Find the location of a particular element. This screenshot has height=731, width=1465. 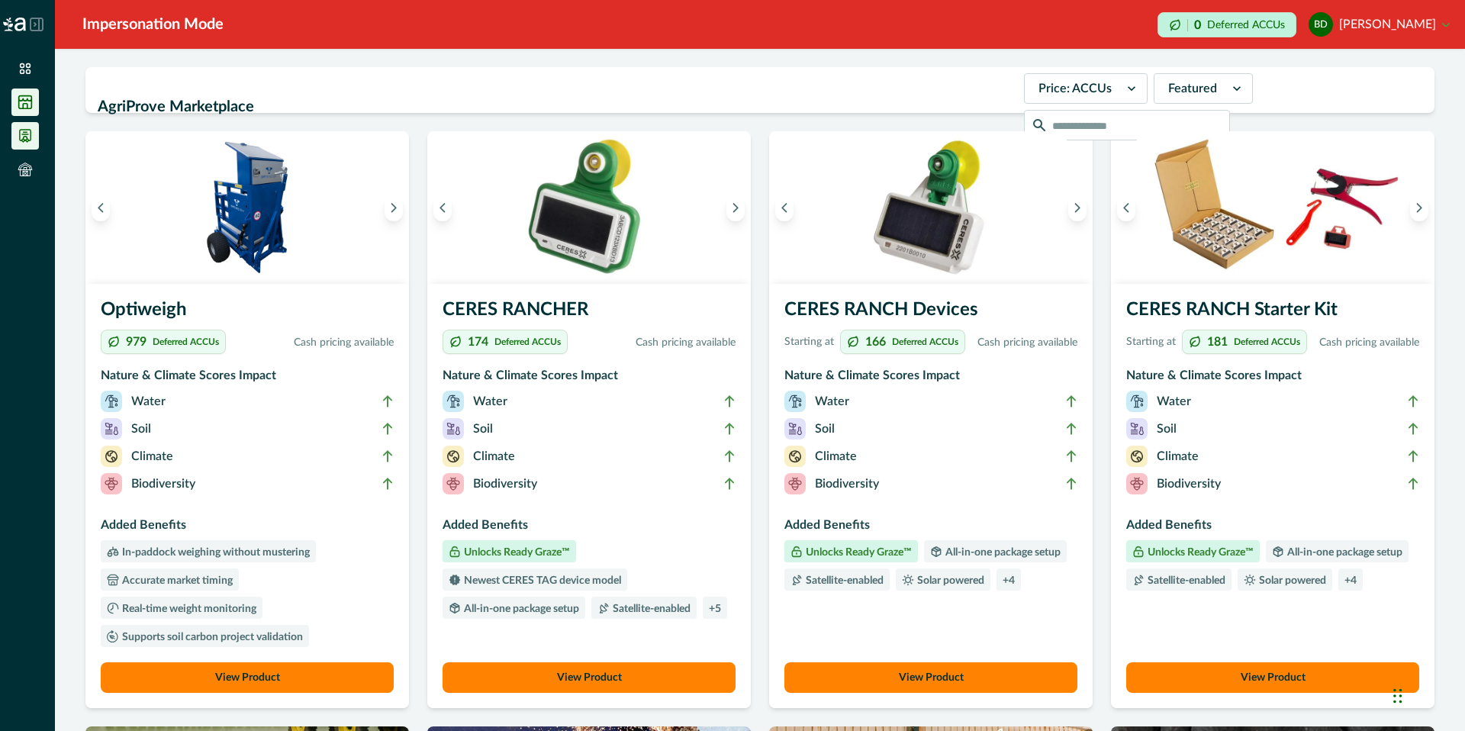

div: Drag is located at coordinates (1398, 696).